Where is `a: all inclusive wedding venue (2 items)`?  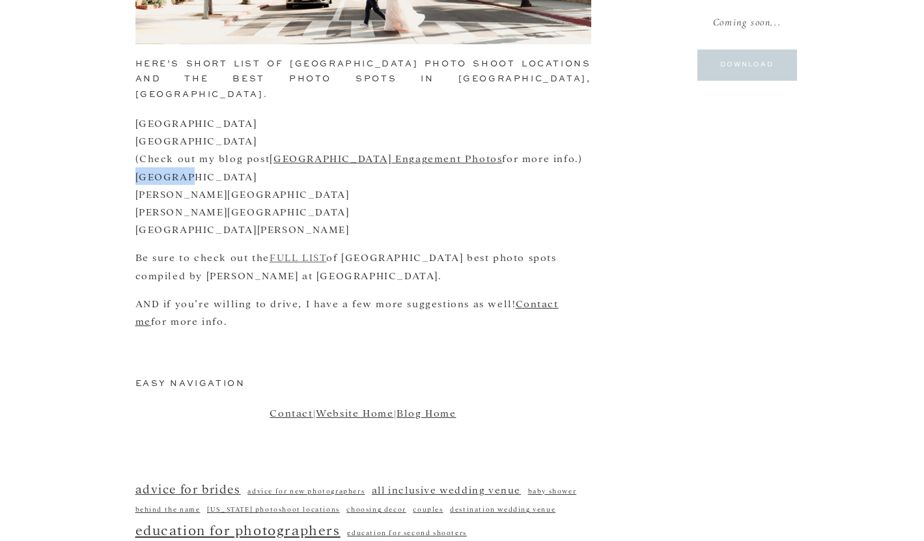
a: all inclusive wedding venue (2 items) is located at coordinates (446, 490).